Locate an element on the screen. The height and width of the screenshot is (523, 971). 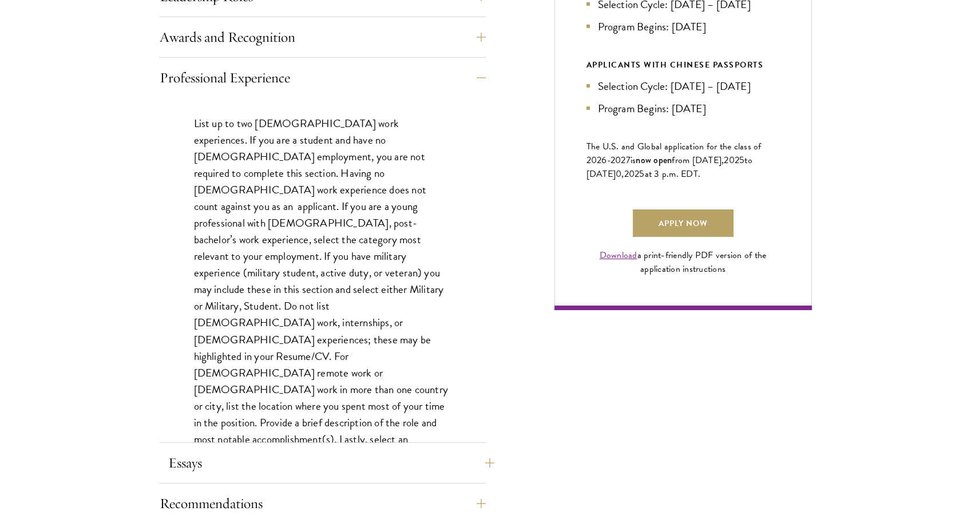
span: 6 is located at coordinates (604, 160).